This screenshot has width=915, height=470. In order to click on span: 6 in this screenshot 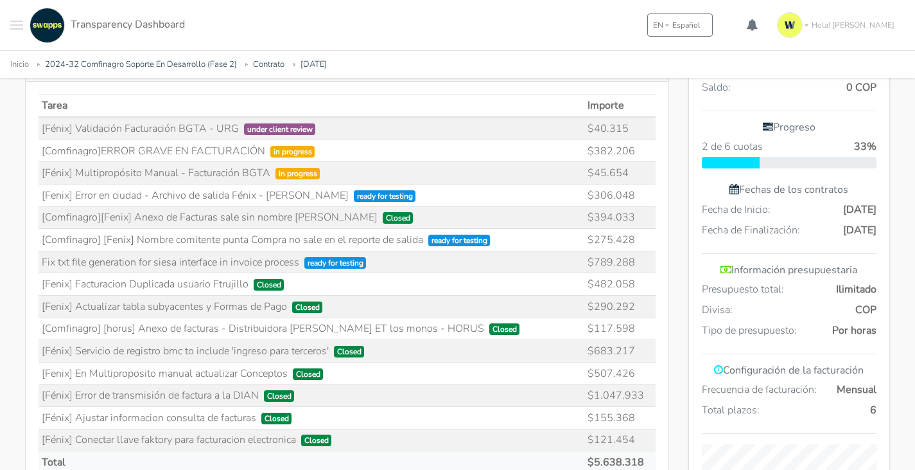, I will do `click(874, 410)`.